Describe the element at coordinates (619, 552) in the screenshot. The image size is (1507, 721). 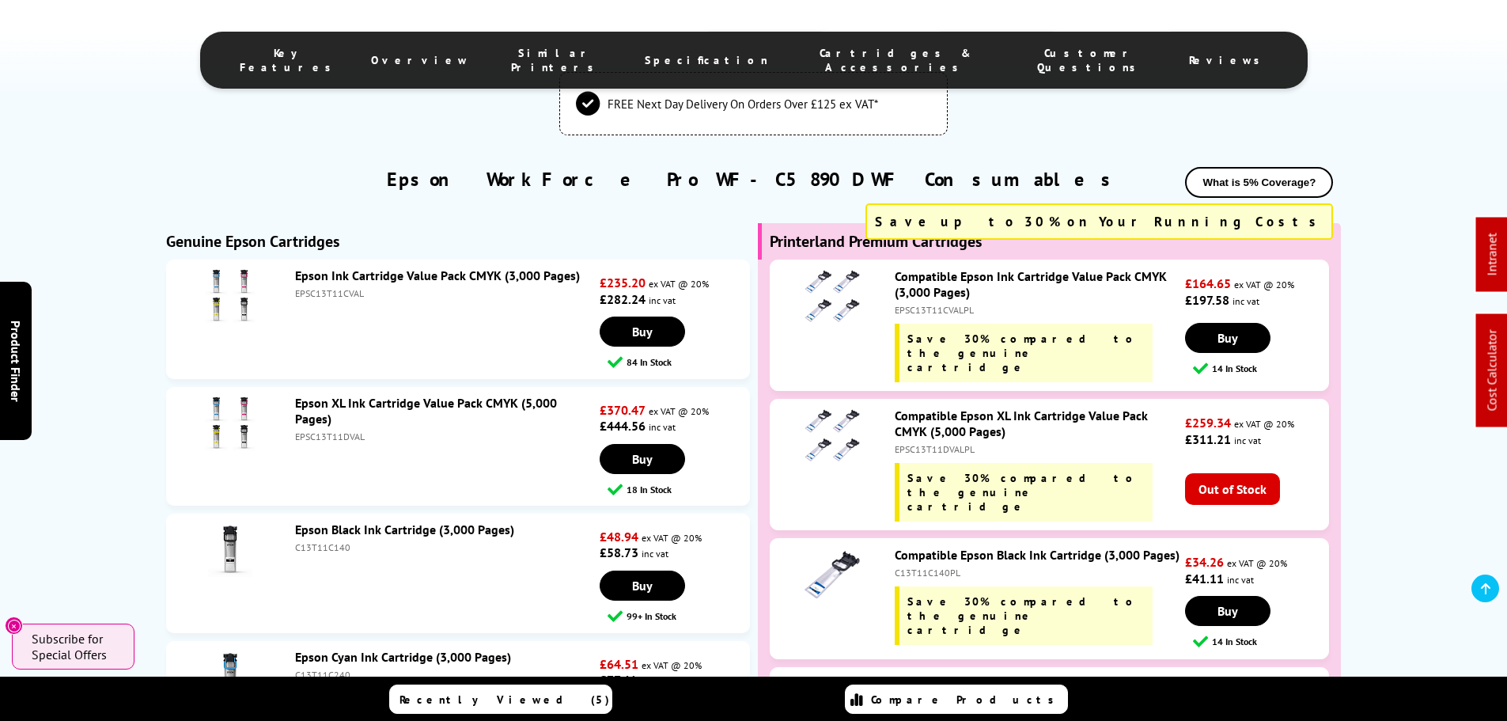
I see `strong: £58.73` at that location.